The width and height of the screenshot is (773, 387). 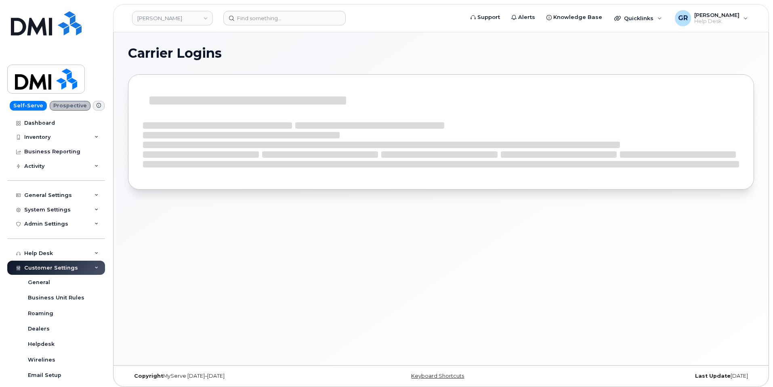 I want to click on span: Carrier Logins, so click(x=175, y=53).